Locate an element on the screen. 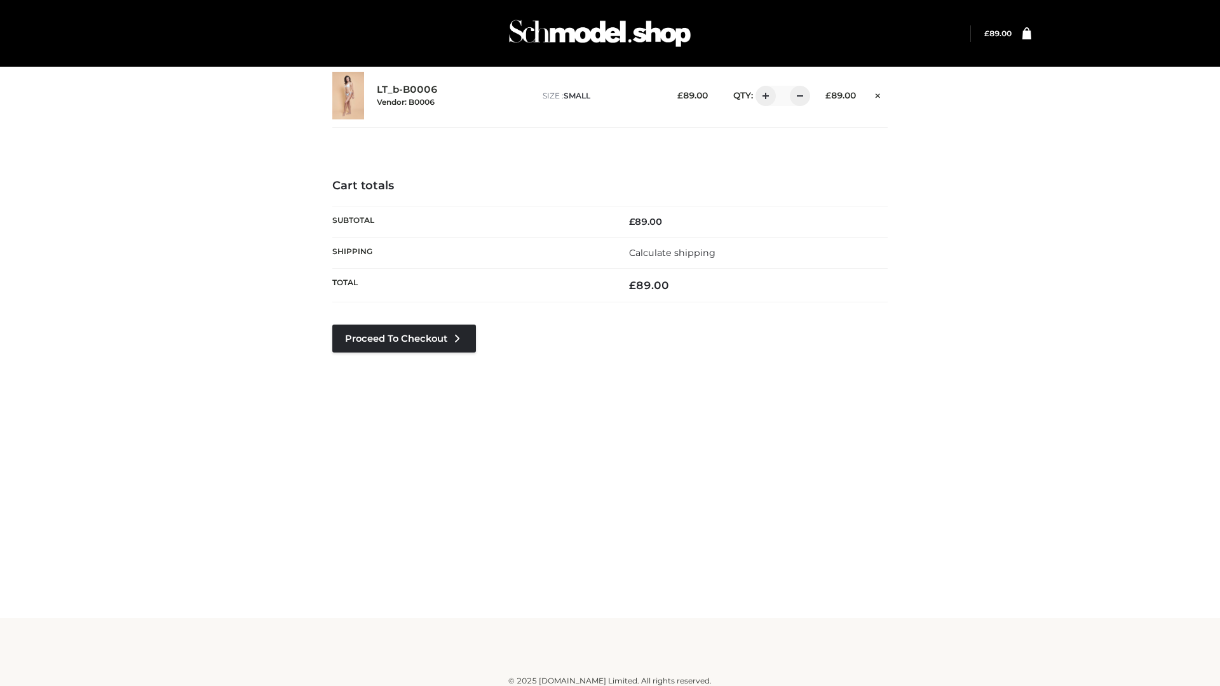  a: Calculate shipping is located at coordinates (672, 253).